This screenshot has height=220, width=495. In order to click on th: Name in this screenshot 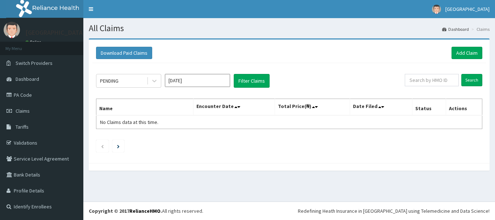, I will do `click(145, 107)`.